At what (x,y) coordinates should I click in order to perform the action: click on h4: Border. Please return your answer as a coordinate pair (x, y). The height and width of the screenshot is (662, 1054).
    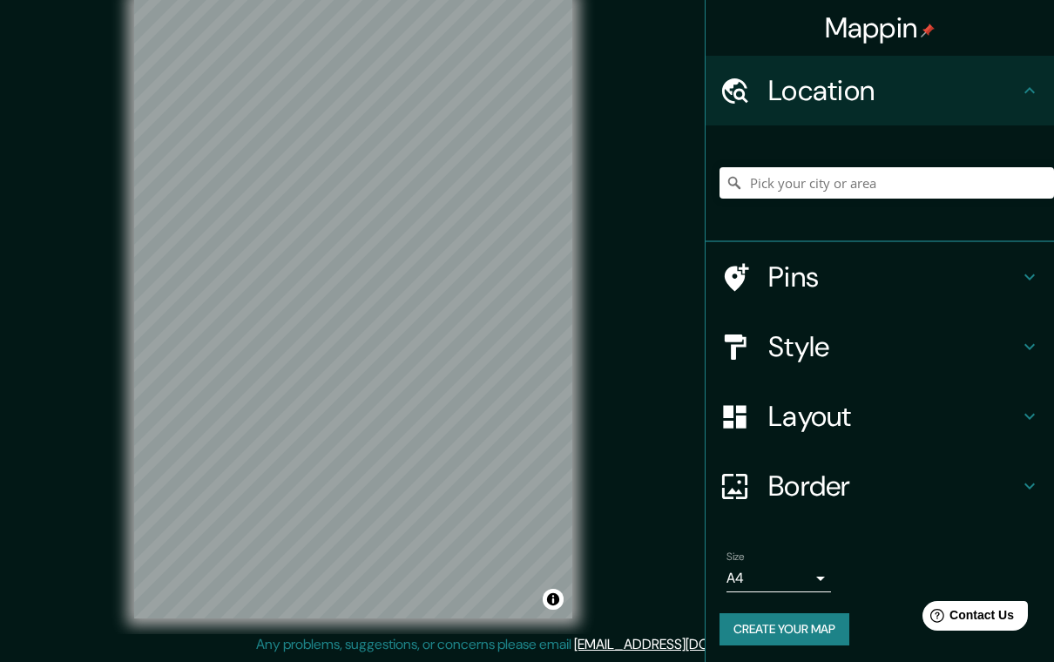
    Looking at the image, I should click on (894, 486).